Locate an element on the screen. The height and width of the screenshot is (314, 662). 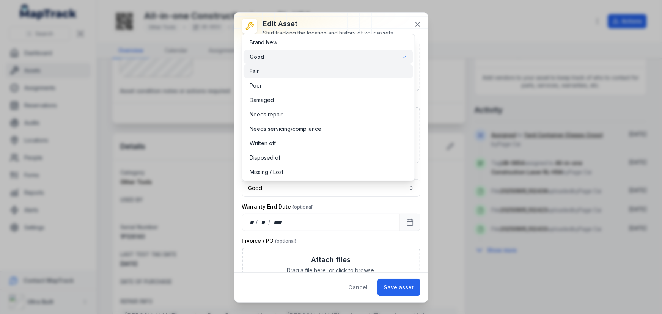
span: Needs servicing/compliance is located at coordinates (285, 129).